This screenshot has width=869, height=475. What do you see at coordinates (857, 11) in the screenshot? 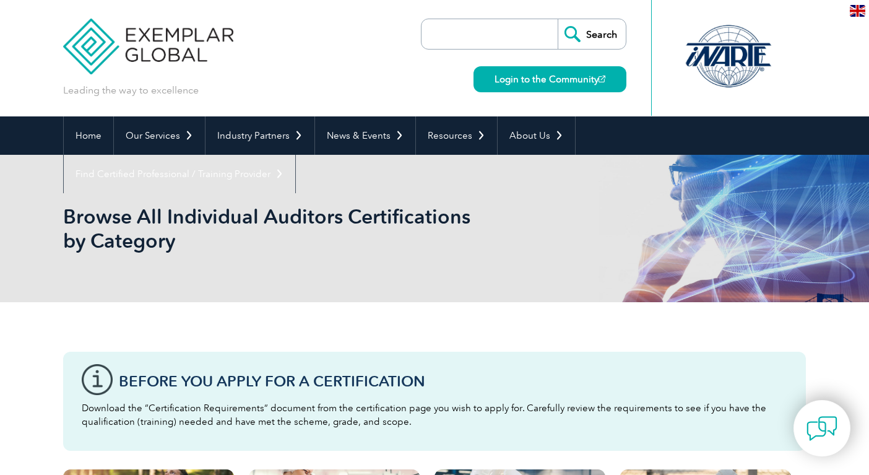
I see `img: en` at bounding box center [857, 11].